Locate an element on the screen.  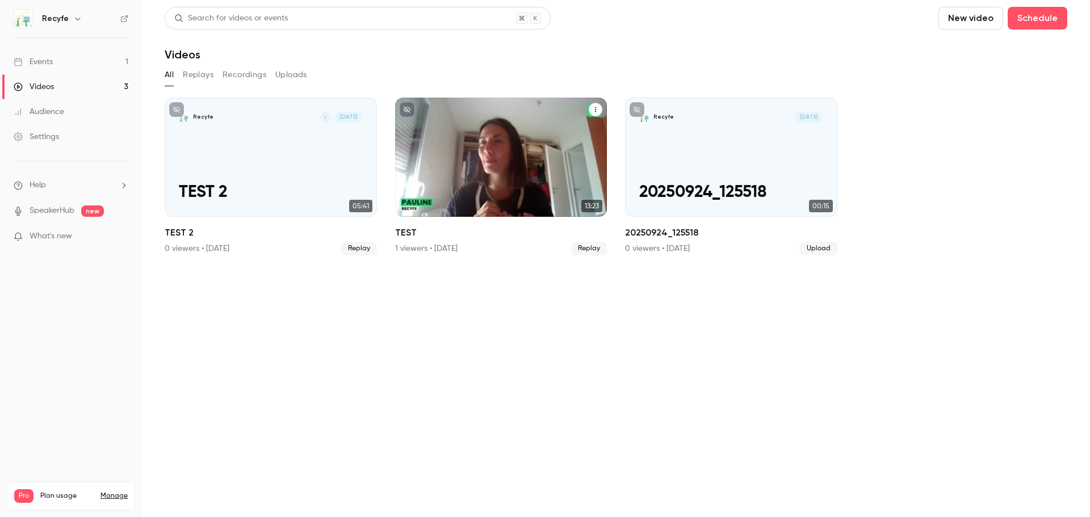
img: Recyfe is located at coordinates (23, 19).